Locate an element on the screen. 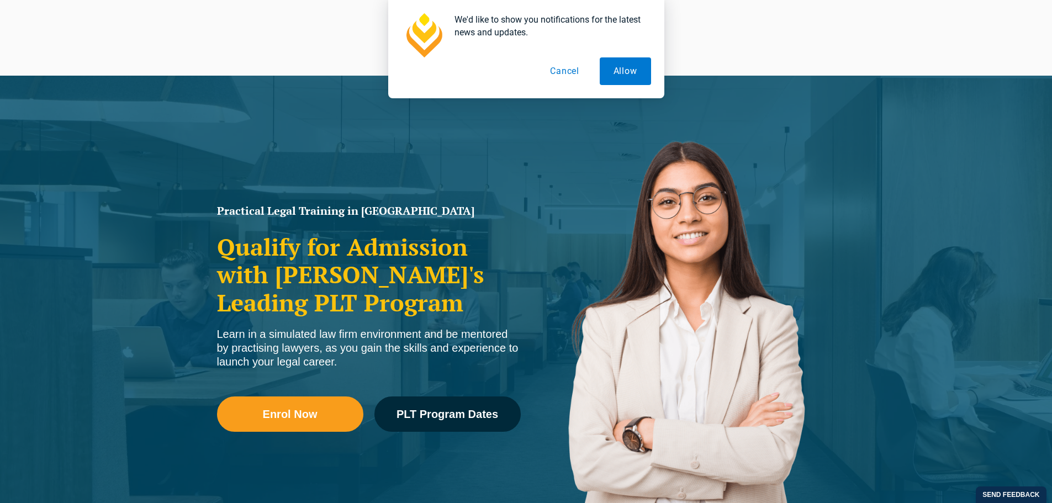 The width and height of the screenshot is (1052, 503). span: PLT Program Dates is located at coordinates (447, 414).